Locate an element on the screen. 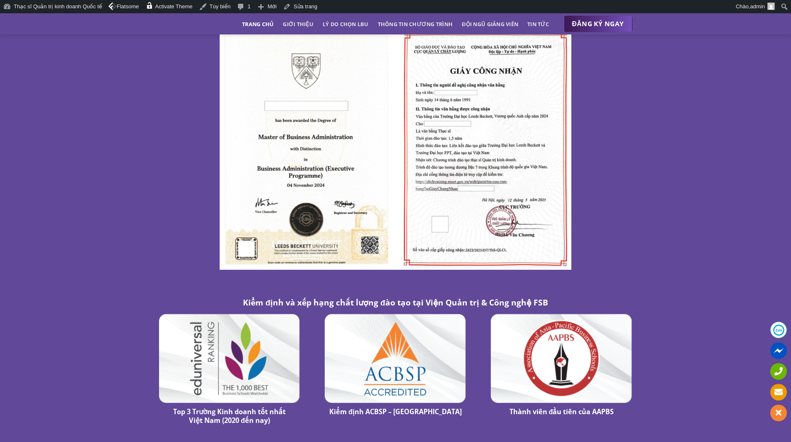 This screenshot has height=442, width=791. a: ĐĂNG KÝ NGAY is located at coordinates (598, 24).